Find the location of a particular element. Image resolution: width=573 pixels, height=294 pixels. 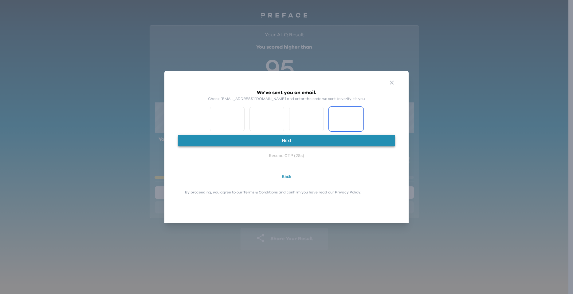

input: Please enter OTP character 4 is located at coordinates (346, 119).